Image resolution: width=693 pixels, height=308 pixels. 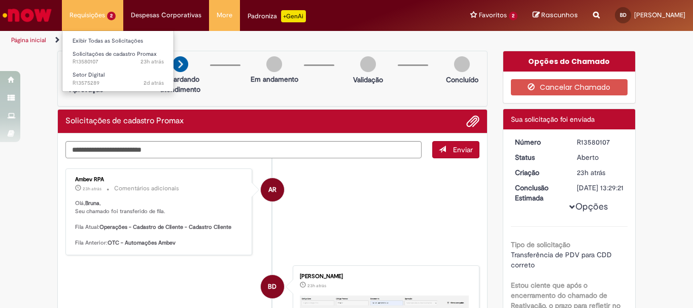 I want to click on p: Concluído, so click(x=462, y=80).